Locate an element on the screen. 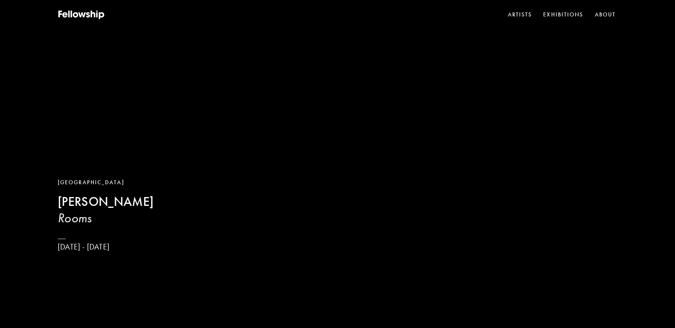  a: Exhibitions is located at coordinates (563, 15).